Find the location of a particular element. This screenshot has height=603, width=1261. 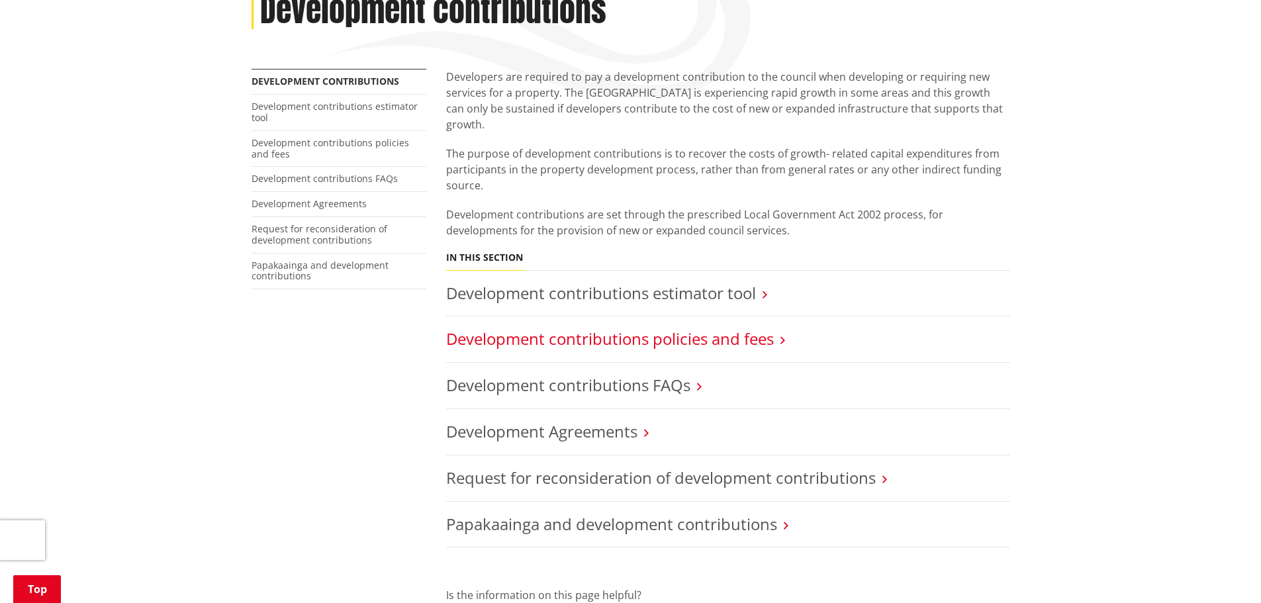

h5: In this section is located at coordinates (484, 257).